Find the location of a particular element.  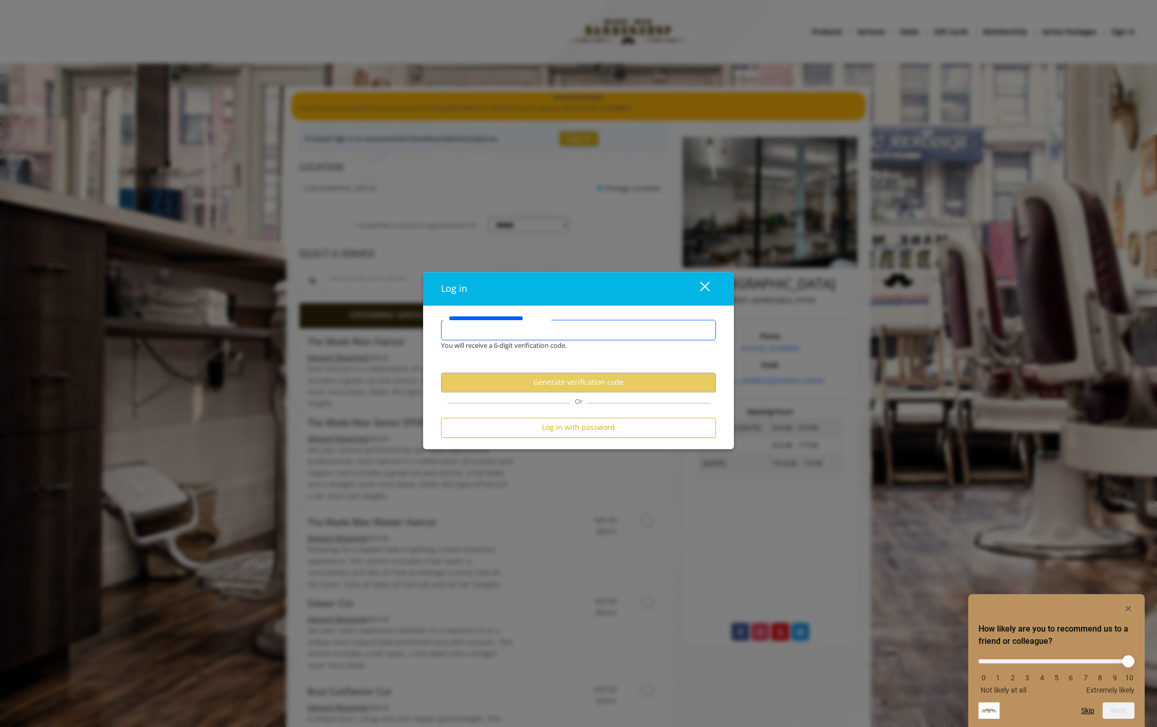

button: close dialog is located at coordinates (698, 288).